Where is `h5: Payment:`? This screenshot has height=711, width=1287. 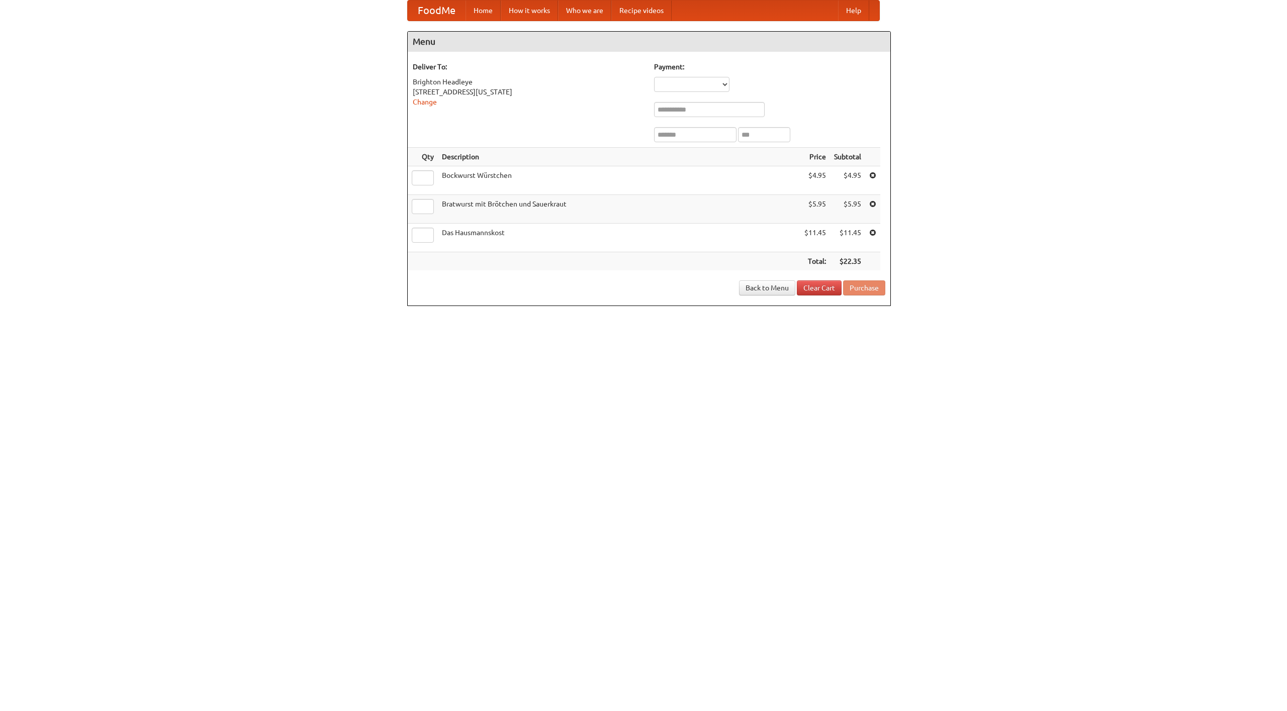
h5: Payment: is located at coordinates (770, 67).